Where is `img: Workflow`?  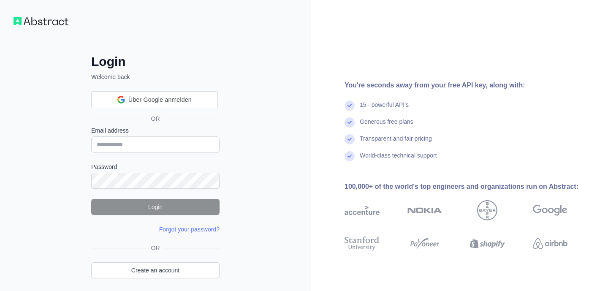 img: Workflow is located at coordinates (41, 21).